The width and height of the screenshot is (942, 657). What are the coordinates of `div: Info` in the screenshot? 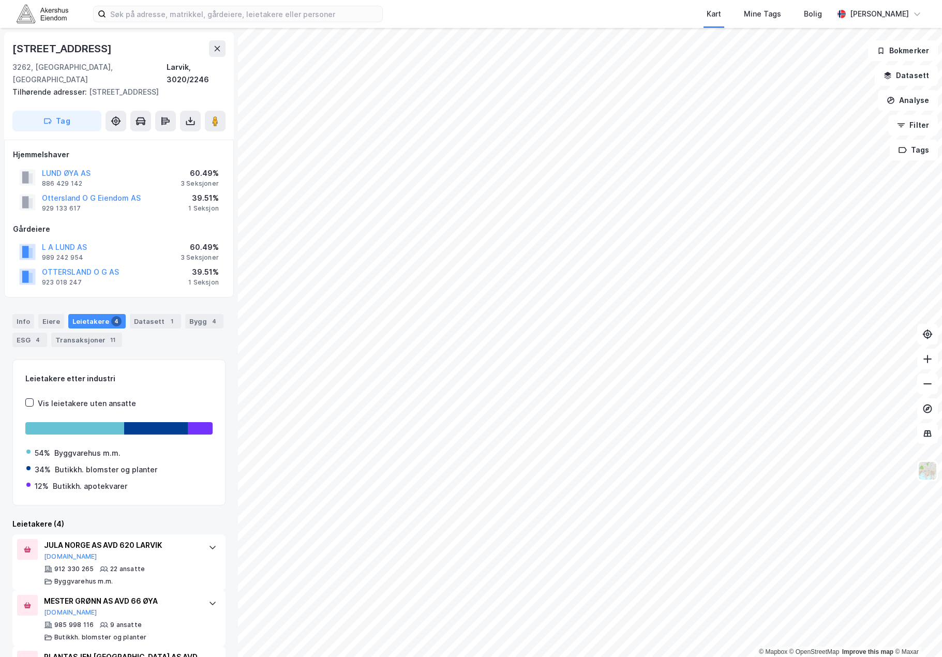 It's located at (23, 321).